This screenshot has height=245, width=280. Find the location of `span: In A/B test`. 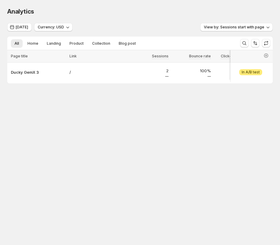

span: In A/B test is located at coordinates (251, 72).